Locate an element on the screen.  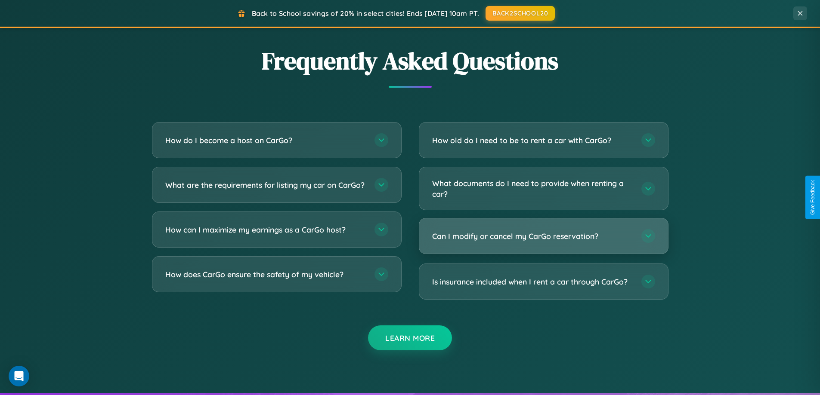
h3: How does CarGo ensure the safety of my vehicle? is located at coordinates (266, 275).